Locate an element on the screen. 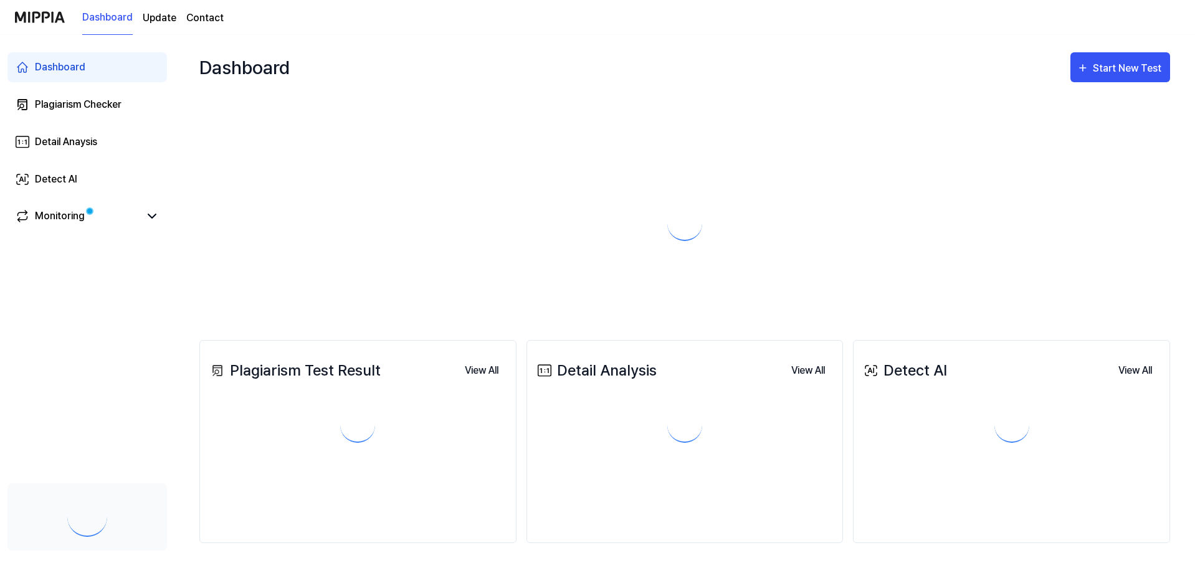 The image size is (1195, 568). div: Monitoring is located at coordinates (60, 216).